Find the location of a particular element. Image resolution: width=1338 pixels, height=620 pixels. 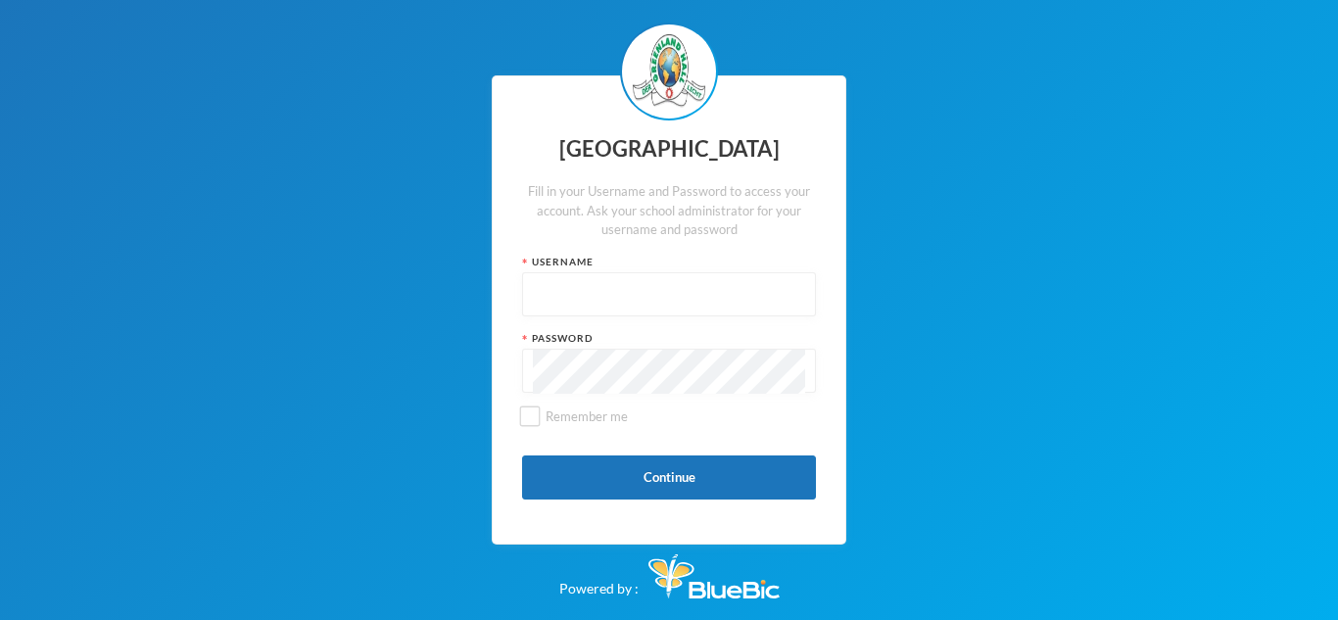

div: Username is located at coordinates (669, 262).